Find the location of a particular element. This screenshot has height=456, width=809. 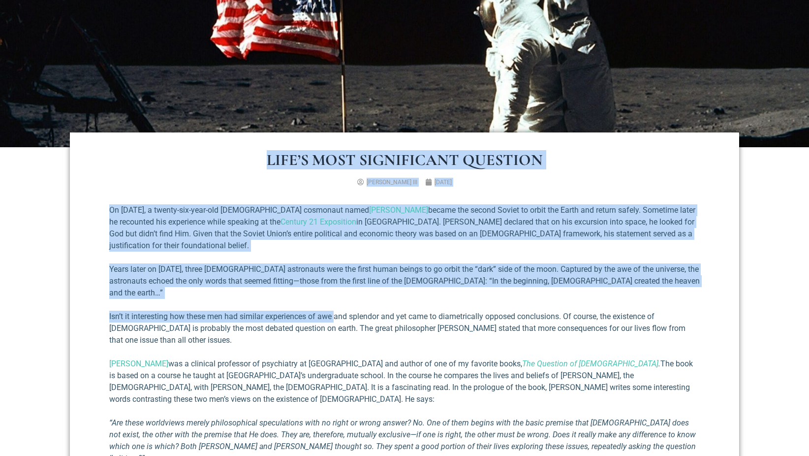

a: Century 21 Exposition is located at coordinates (318, 222).